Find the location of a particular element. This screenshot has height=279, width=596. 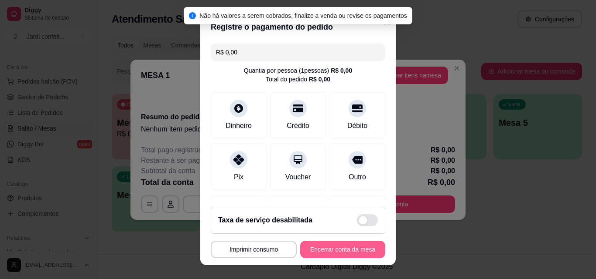

div: Quantia por pessoa ( 1 pessoas) is located at coordinates (298, 71).